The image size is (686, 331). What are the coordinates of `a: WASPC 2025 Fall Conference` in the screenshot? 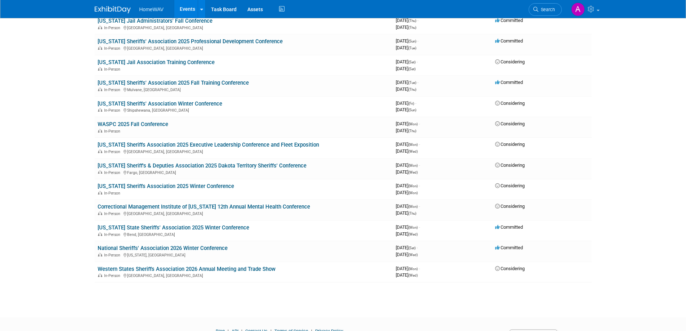 It's located at (133, 124).